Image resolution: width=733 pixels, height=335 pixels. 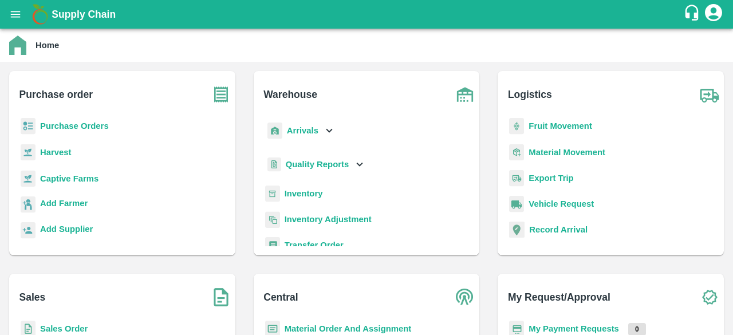 What do you see at coordinates (348, 329) in the screenshot?
I see `a: Material Order And Assignment` at bounding box center [348, 329].